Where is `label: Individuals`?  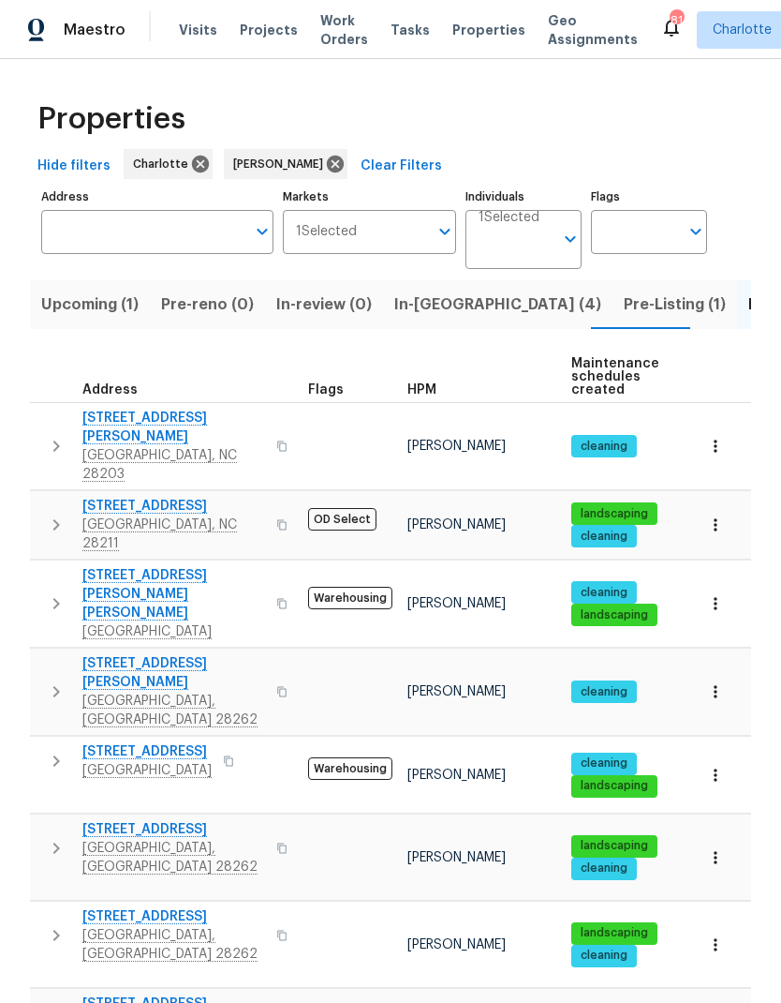
label: Individuals is located at coordinates (524, 197).